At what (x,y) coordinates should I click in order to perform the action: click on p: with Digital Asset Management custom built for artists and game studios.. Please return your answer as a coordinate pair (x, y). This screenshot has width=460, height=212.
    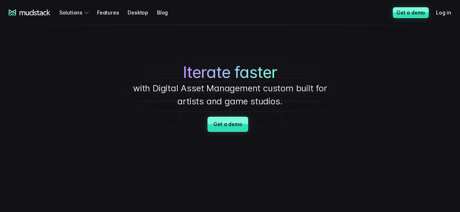
    Looking at the image, I should click on (230, 95).